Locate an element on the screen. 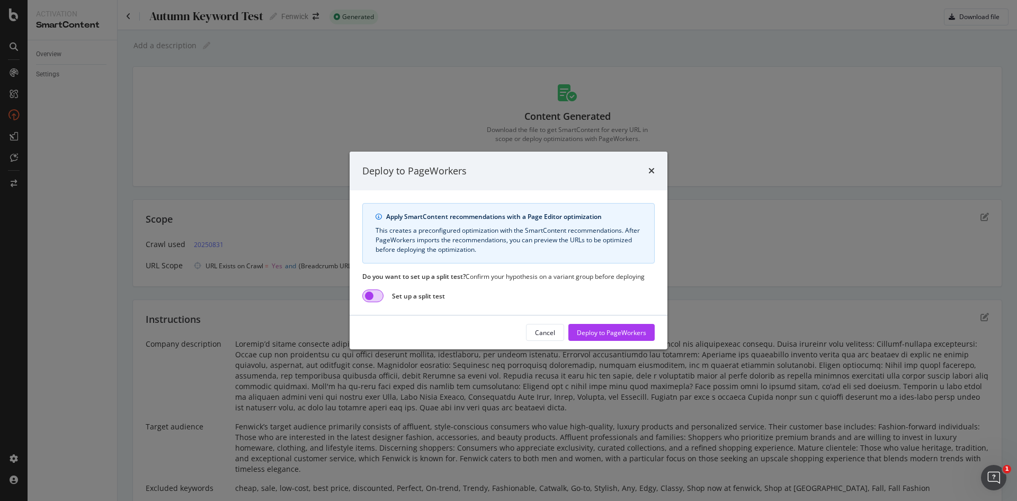  div: modal is located at coordinates (509, 251).